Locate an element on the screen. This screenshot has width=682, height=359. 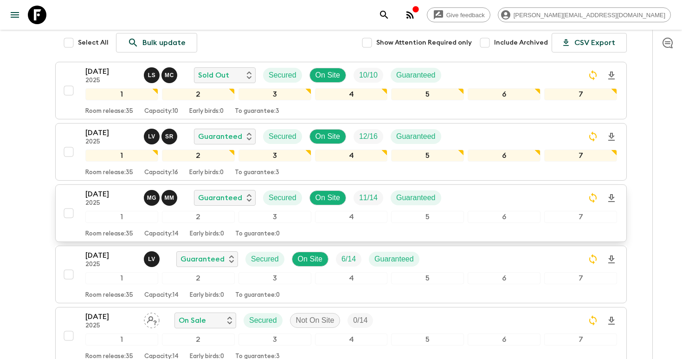
p: M C is located at coordinates (169, 75).